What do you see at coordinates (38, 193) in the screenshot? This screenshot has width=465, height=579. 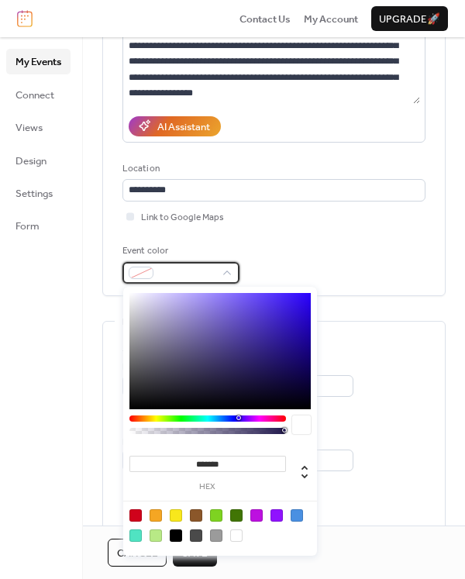 I see `a: Settings` at bounding box center [38, 193].